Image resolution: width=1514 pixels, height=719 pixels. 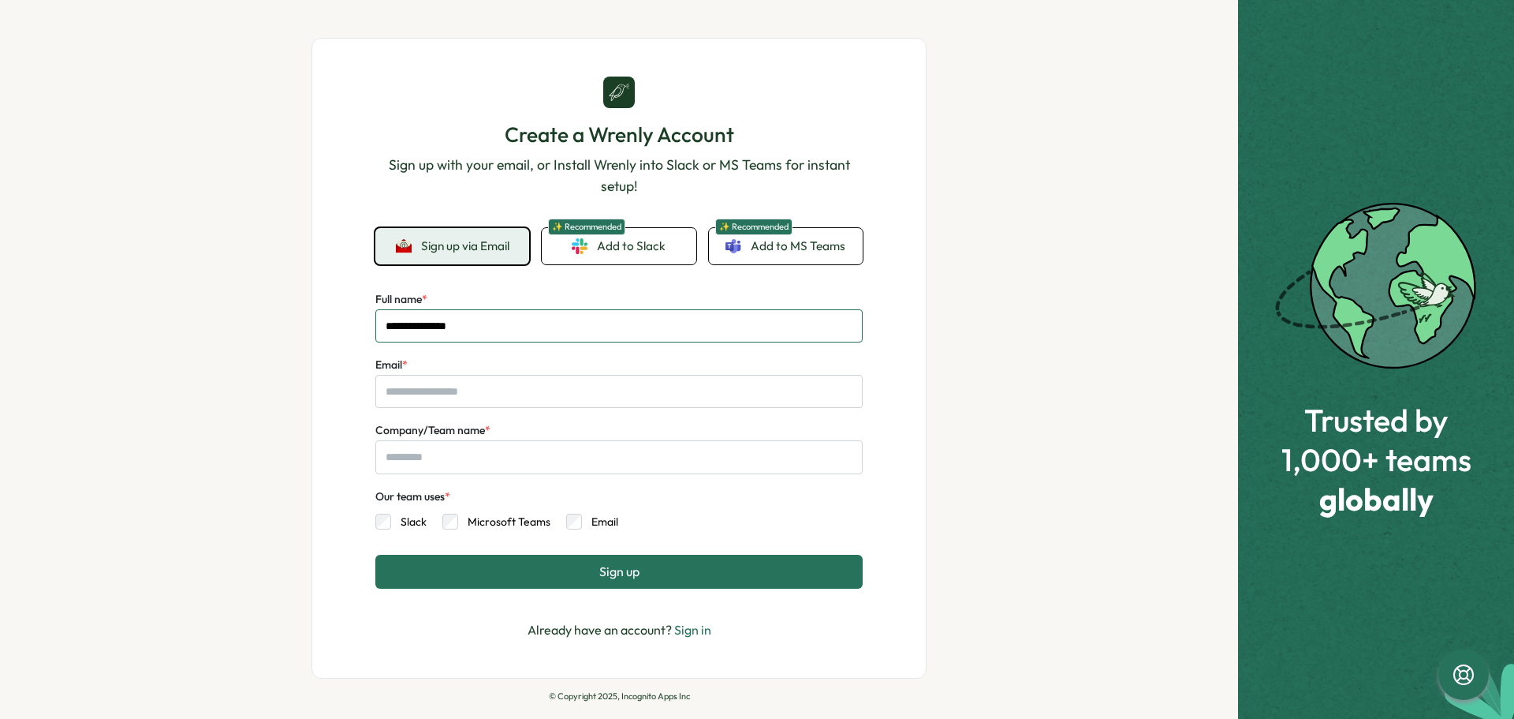 I want to click on a: ✨ RecommendedAdd to MS Teams, so click(x=786, y=246).